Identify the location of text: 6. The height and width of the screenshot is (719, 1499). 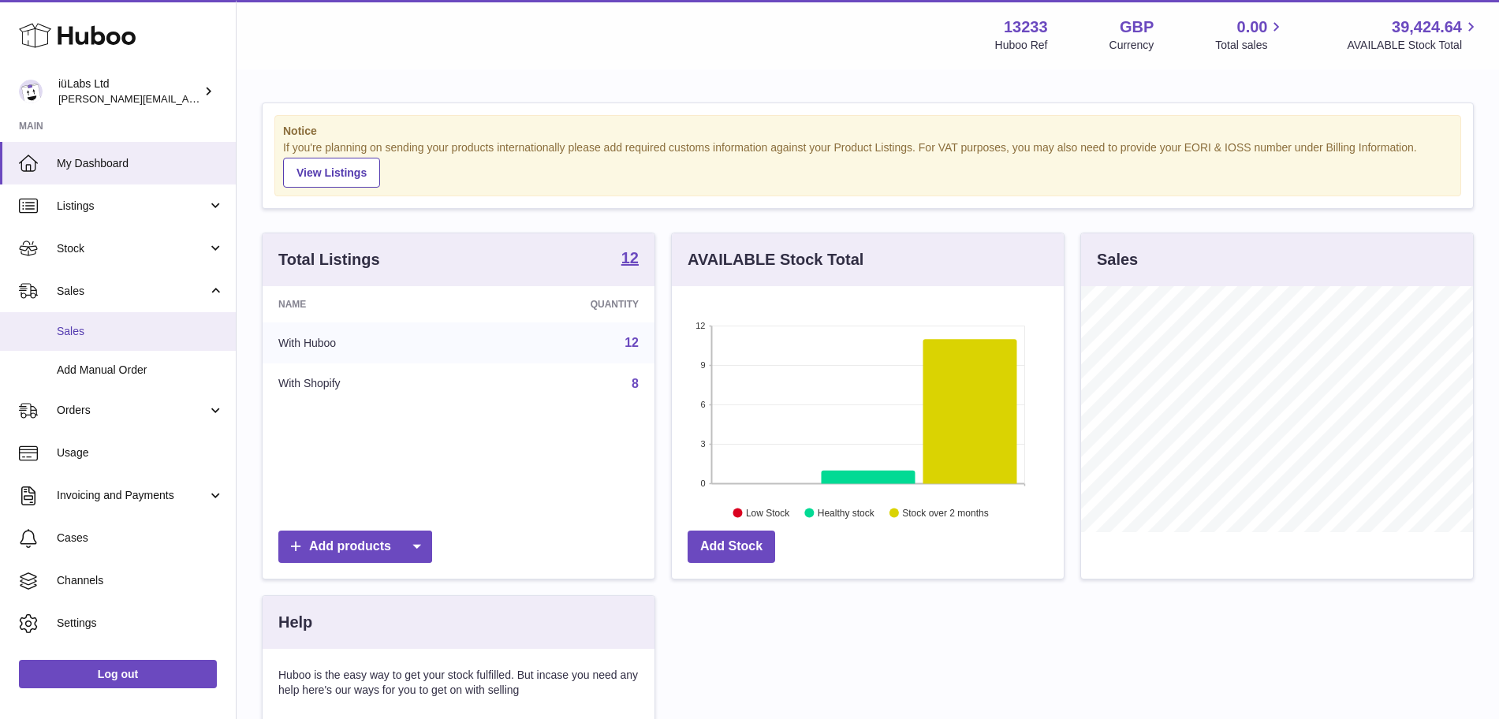
(702, 404).